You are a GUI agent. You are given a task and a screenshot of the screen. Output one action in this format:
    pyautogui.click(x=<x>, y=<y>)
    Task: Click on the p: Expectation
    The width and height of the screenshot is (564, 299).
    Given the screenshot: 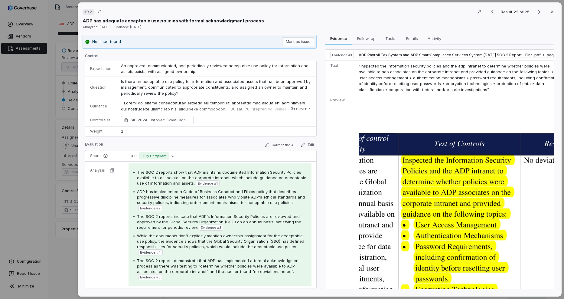 What is the action you would take?
    pyautogui.click(x=101, y=69)
    